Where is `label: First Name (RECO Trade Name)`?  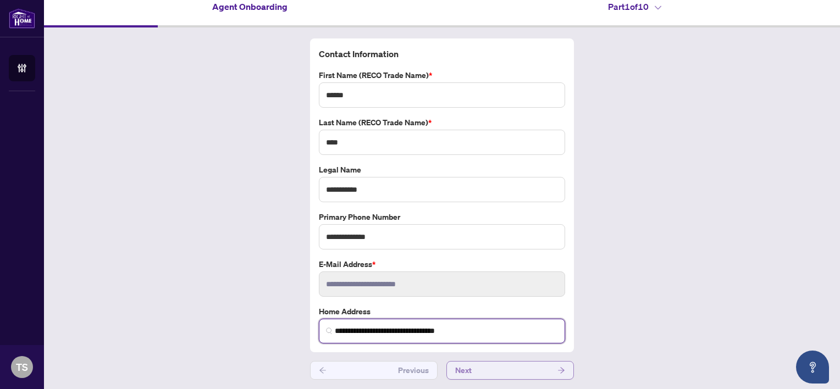 label: First Name (RECO Trade Name) is located at coordinates (442, 75).